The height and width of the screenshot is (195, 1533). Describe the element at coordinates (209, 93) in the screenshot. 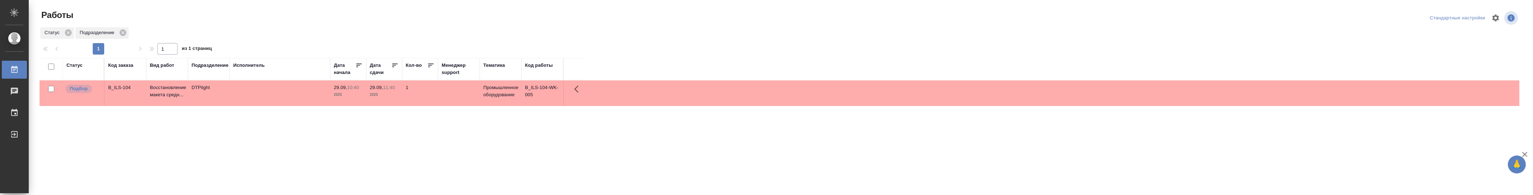

I see `td: DTPlight` at that location.